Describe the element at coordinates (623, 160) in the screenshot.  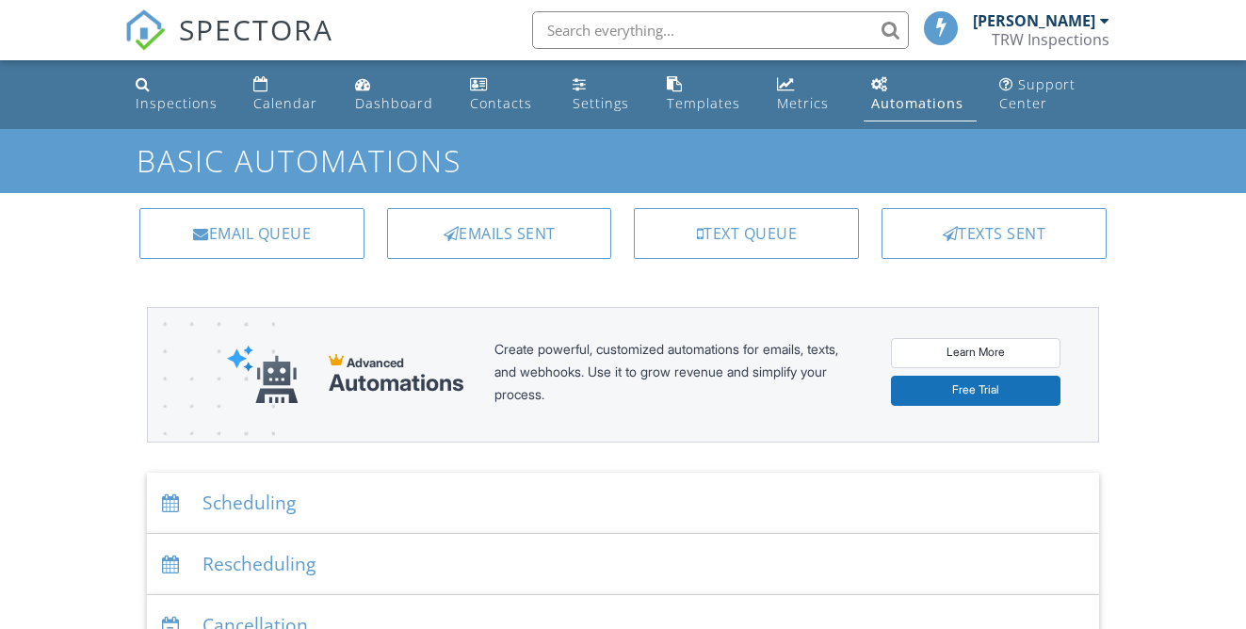
I see `h1: Basic Automations` at that location.